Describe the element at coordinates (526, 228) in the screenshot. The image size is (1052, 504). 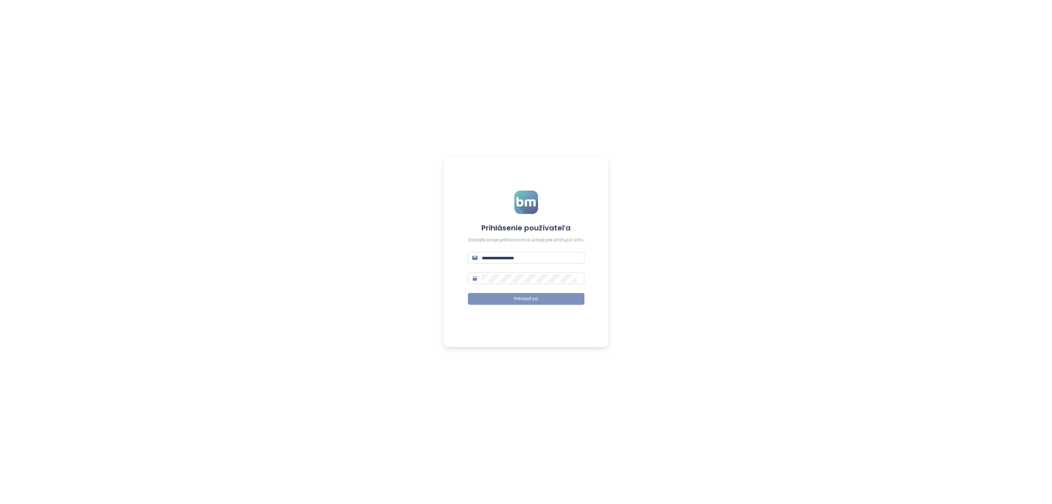
I see `h4: Prihlásenie používateľa` at that location.